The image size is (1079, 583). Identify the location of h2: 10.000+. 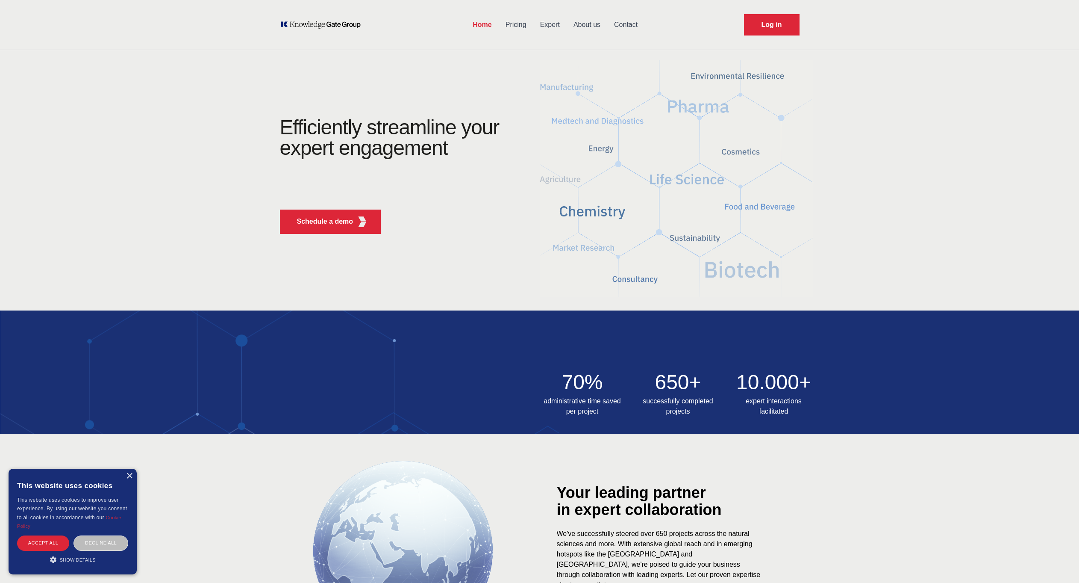
(774, 382).